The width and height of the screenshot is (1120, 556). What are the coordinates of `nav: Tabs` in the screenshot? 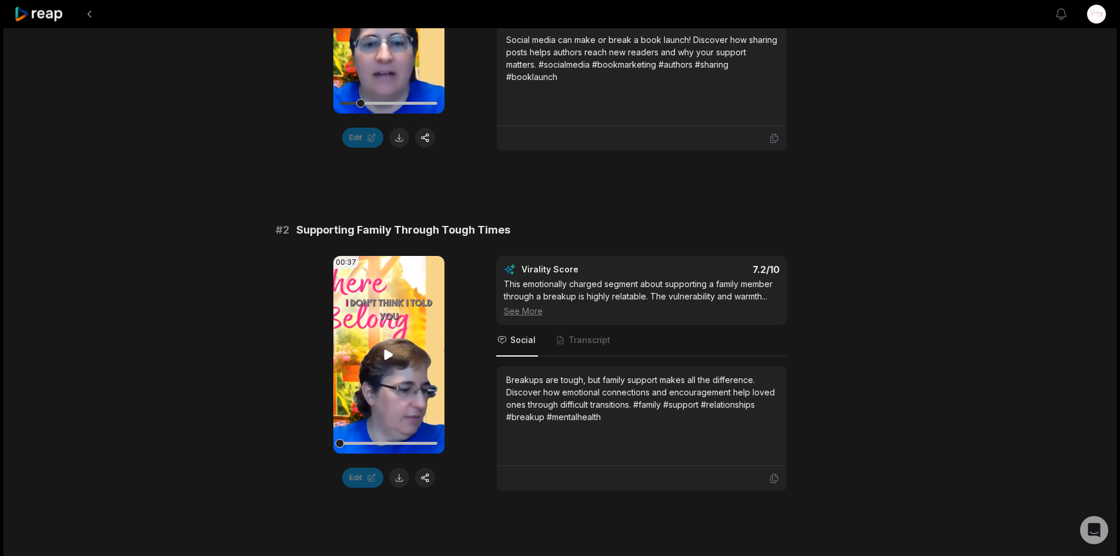 It's located at (642, 341).